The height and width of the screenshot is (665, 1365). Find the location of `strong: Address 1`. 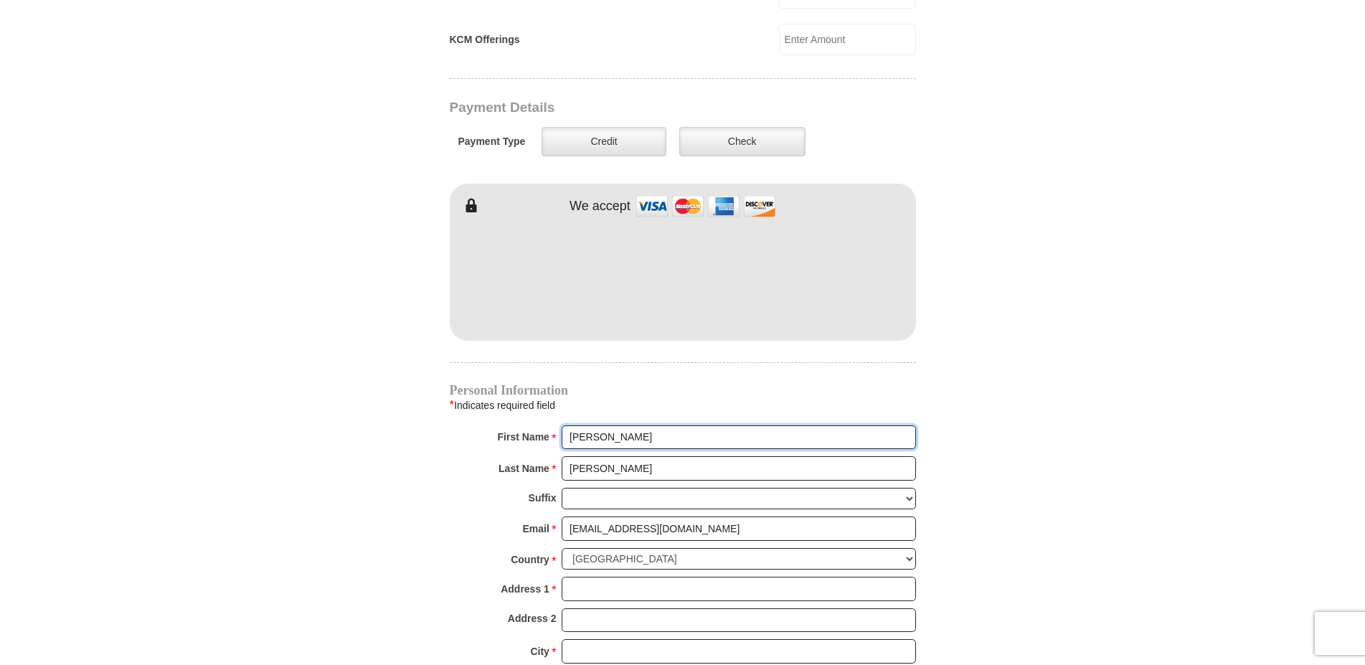

strong: Address 1 is located at coordinates (525, 589).